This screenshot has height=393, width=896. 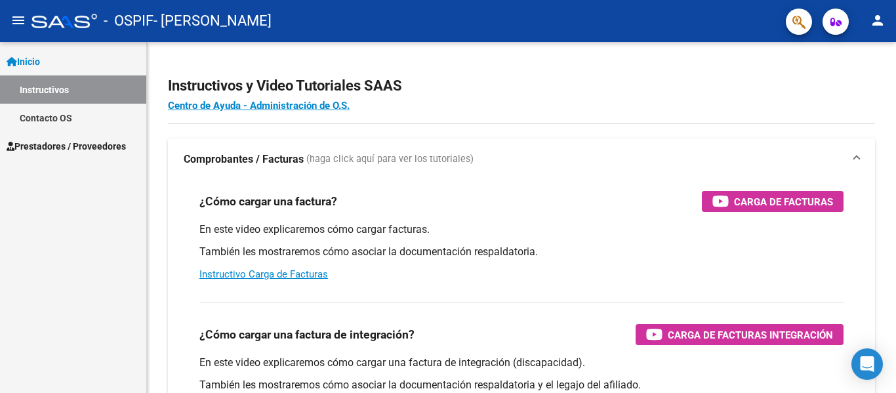 What do you see at coordinates (772, 201) in the screenshot?
I see `button: Carga de Facturas` at bounding box center [772, 201].